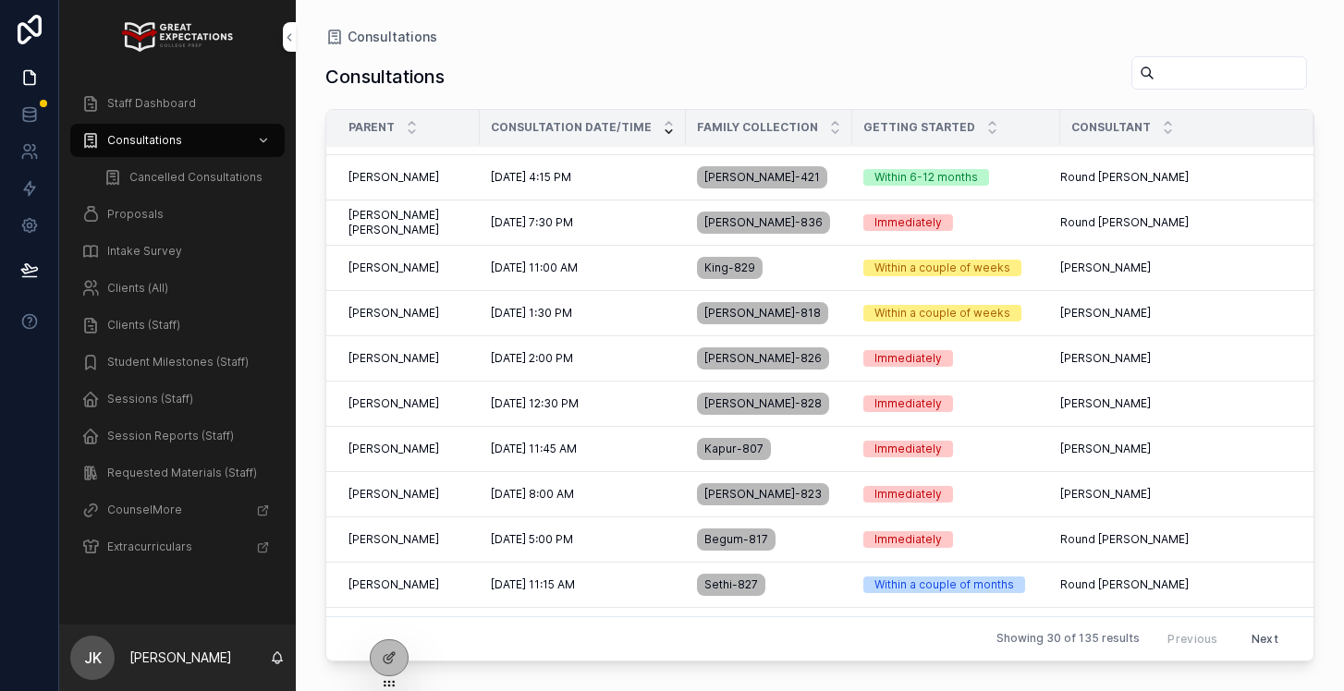  Describe the element at coordinates (182, 473) in the screenshot. I see `span: Requested Materials (Staff)` at that location.